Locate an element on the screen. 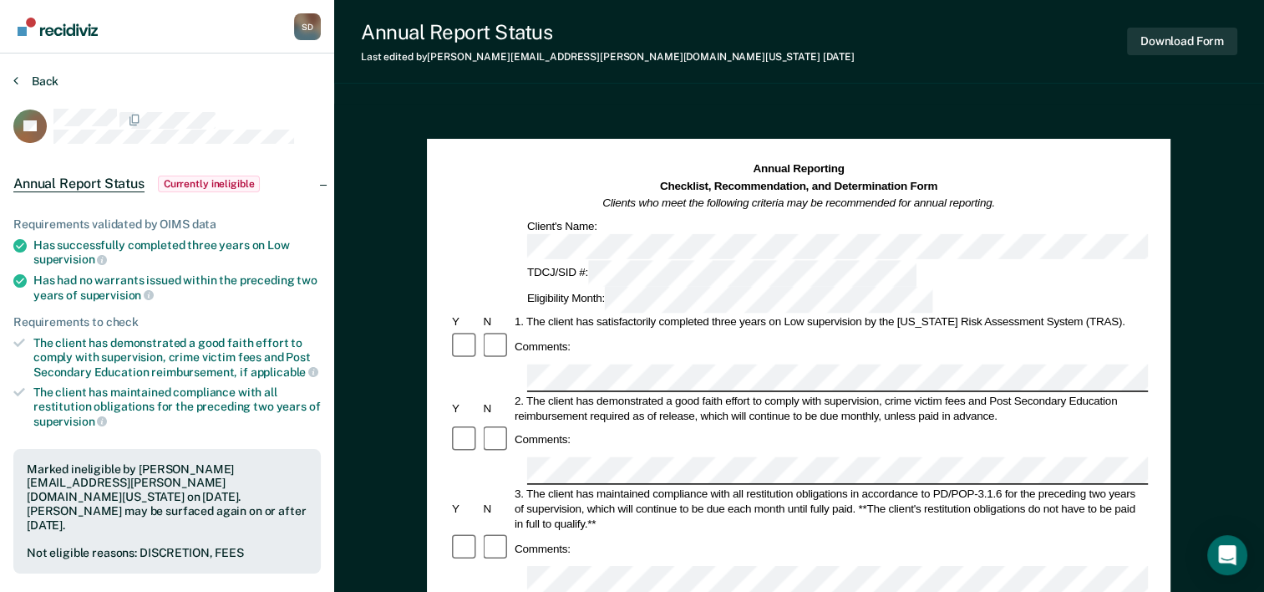  em: Clients who meet the following criteria may be recommended for annual reporting. is located at coordinates (800, 202).